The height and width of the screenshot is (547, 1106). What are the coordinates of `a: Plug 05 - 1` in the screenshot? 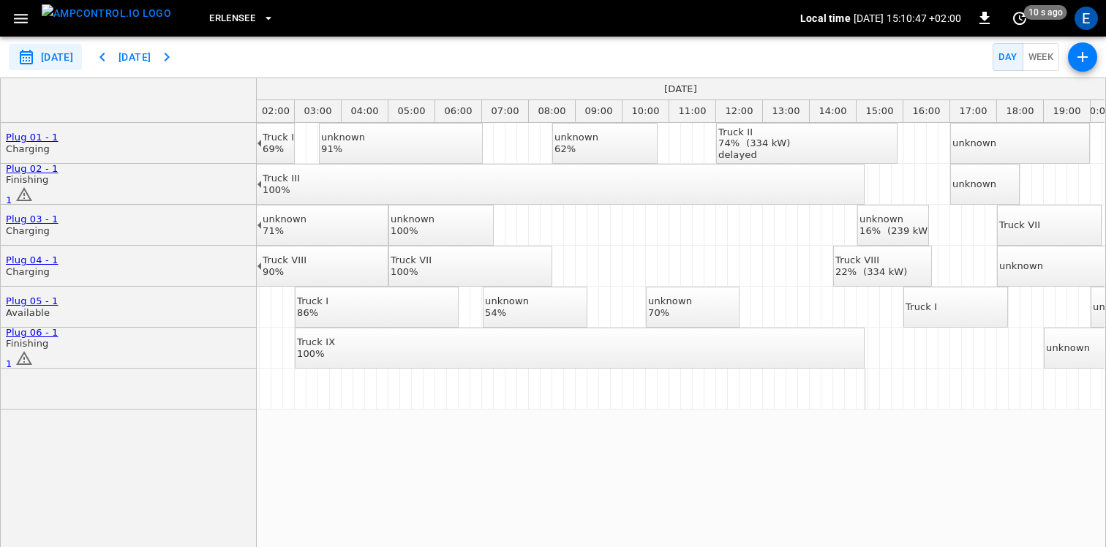 It's located at (32, 301).